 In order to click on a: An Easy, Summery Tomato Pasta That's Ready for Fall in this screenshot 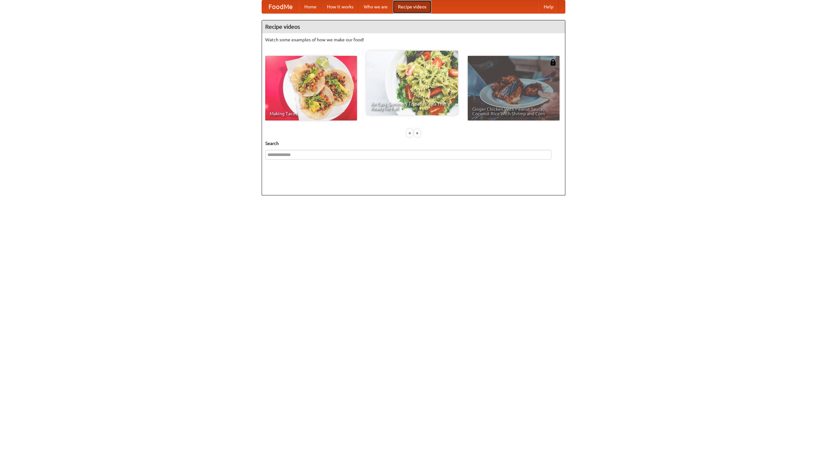, I will do `click(412, 83)`.